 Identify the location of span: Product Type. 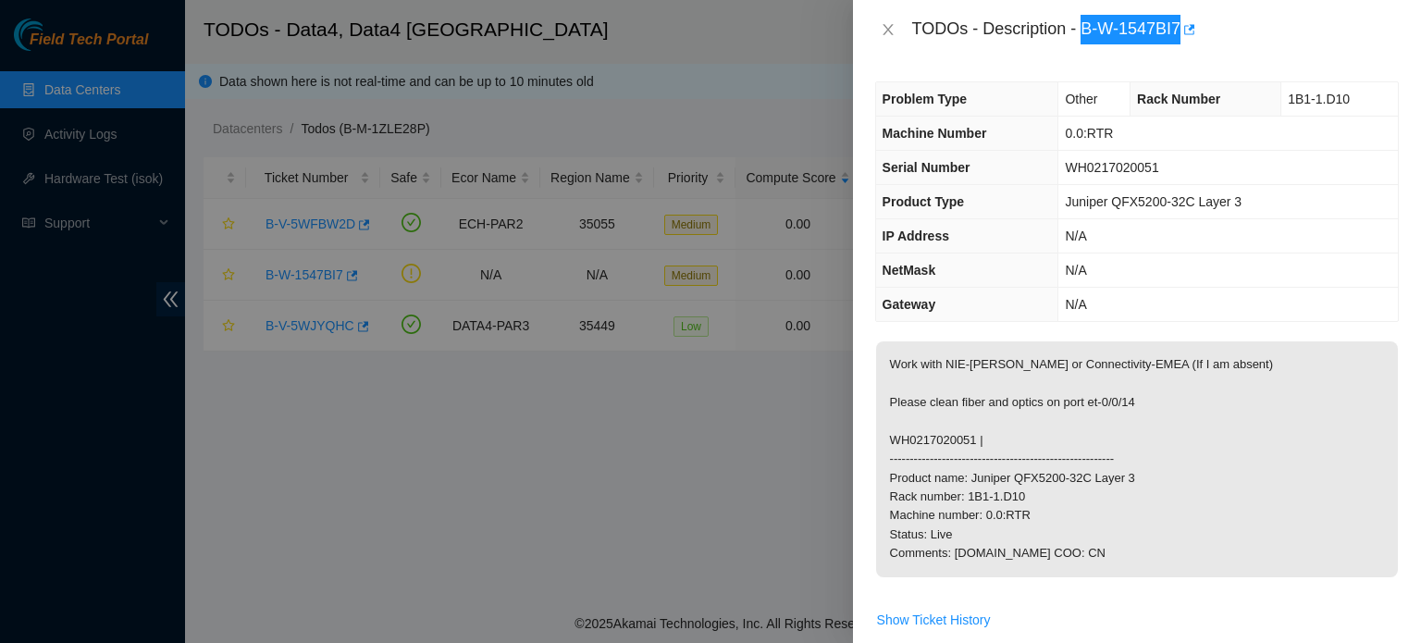
(923, 202).